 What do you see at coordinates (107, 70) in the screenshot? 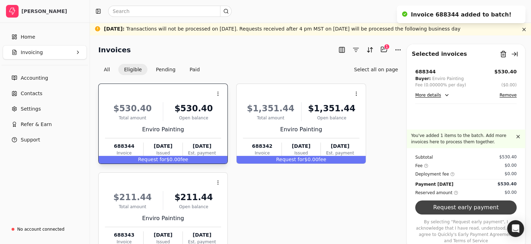
I see `button: All` at bounding box center [107, 70].